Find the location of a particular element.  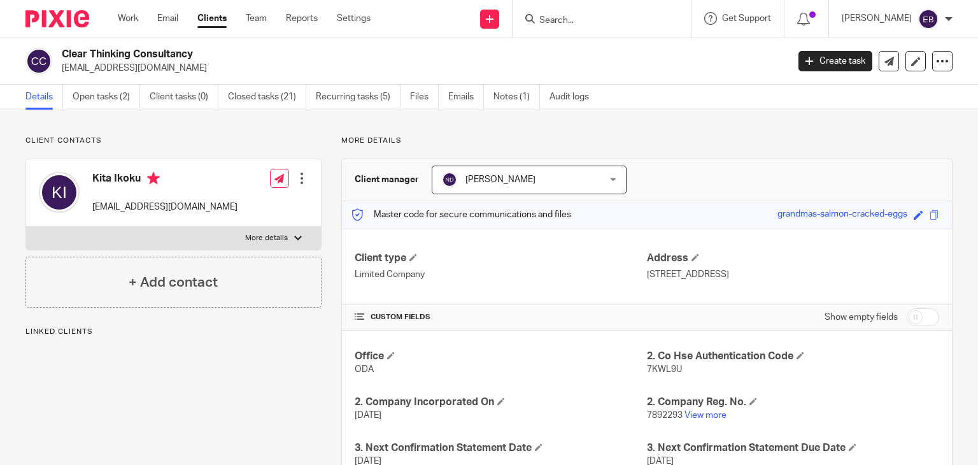

p: Linked clients is located at coordinates (173, 332).